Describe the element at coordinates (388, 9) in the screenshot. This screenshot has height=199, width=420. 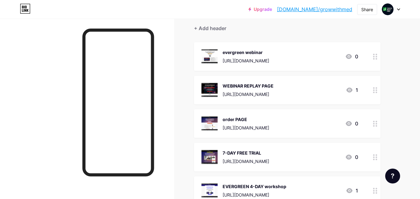
I see `img: growwithmed` at that location.